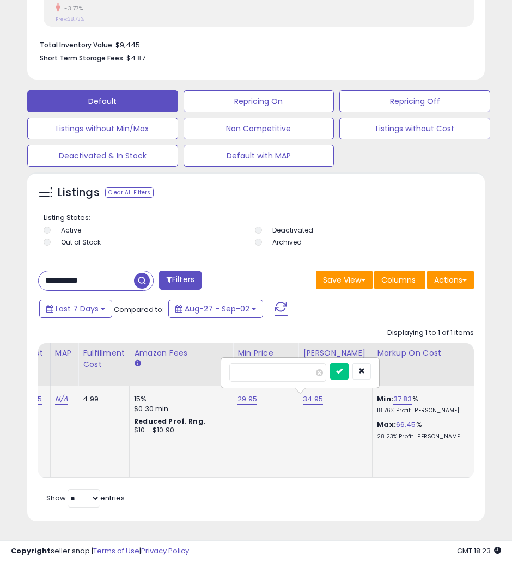 The height and width of the screenshot is (562, 512). What do you see at coordinates (414, 101) in the screenshot?
I see `button: Repricing Off` at bounding box center [414, 101].